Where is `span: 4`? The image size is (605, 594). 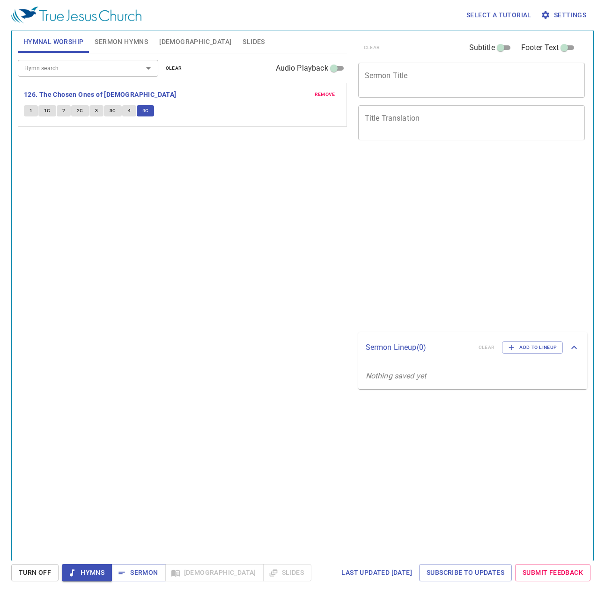
span: 4 is located at coordinates (129, 111).